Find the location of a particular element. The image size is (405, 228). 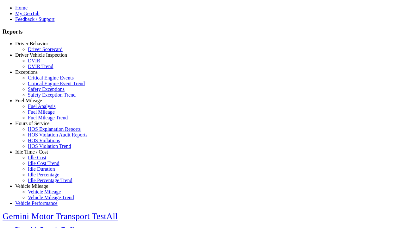

h3: Reports is located at coordinates (202, 32).